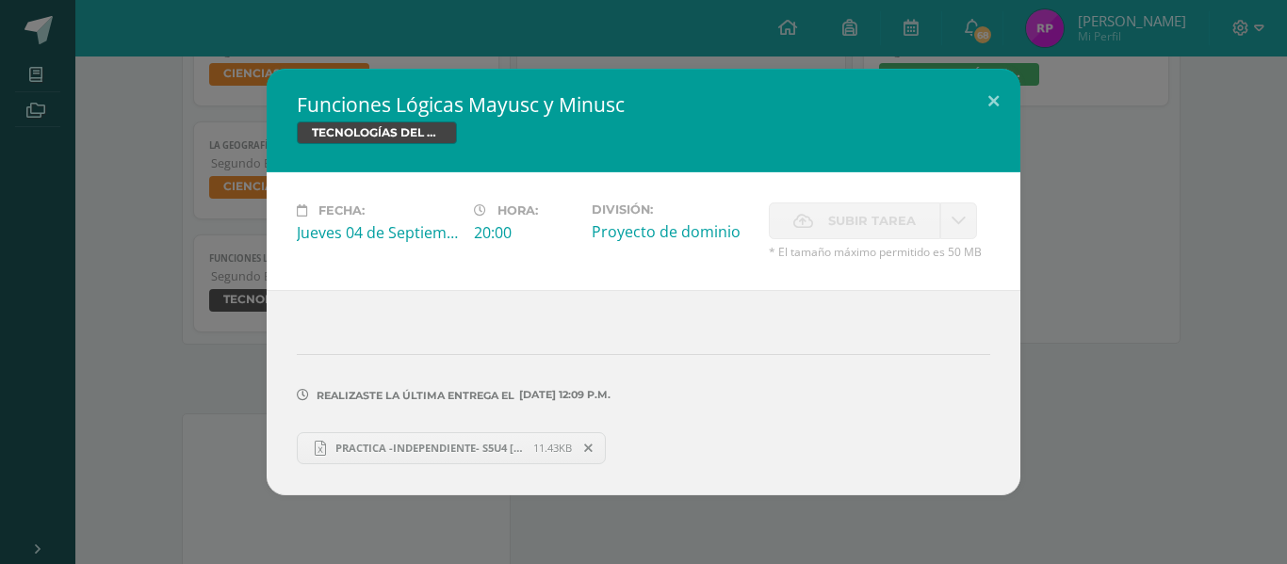 This screenshot has width=1287, height=564. Describe the element at coordinates (416, 396) in the screenshot. I see `span: Realizaste la última entrega el` at that location.